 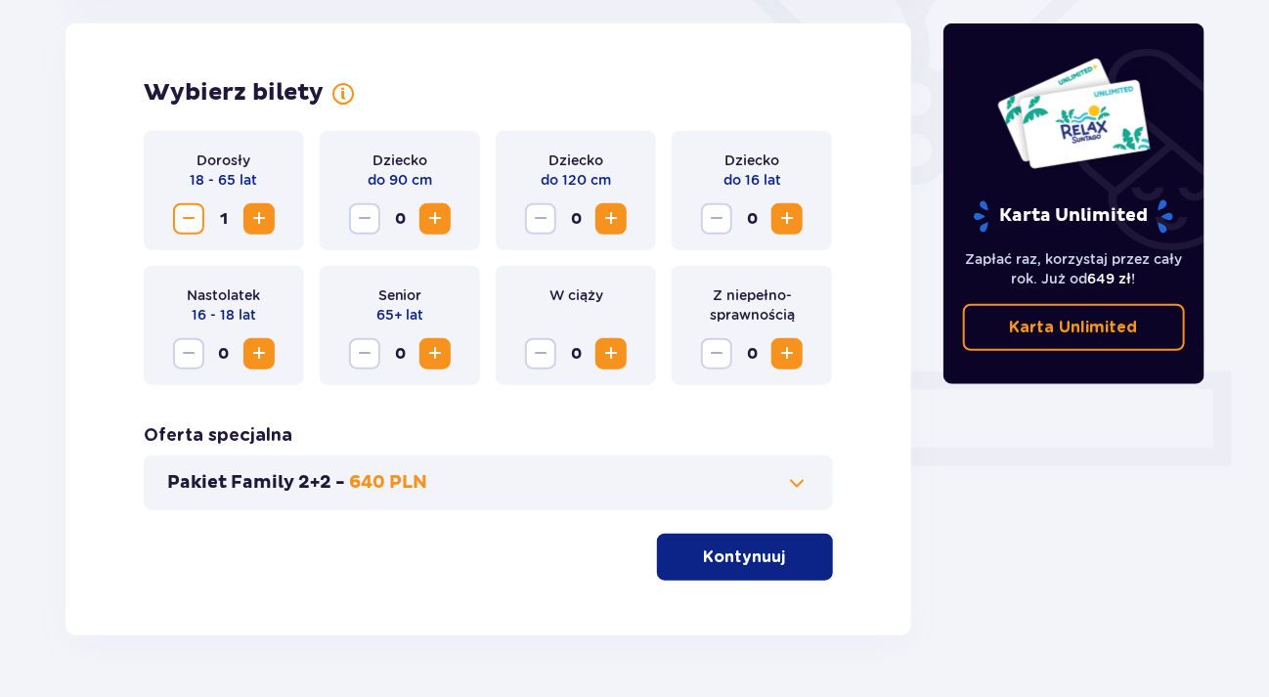 I want to click on span: 1, so click(x=224, y=219).